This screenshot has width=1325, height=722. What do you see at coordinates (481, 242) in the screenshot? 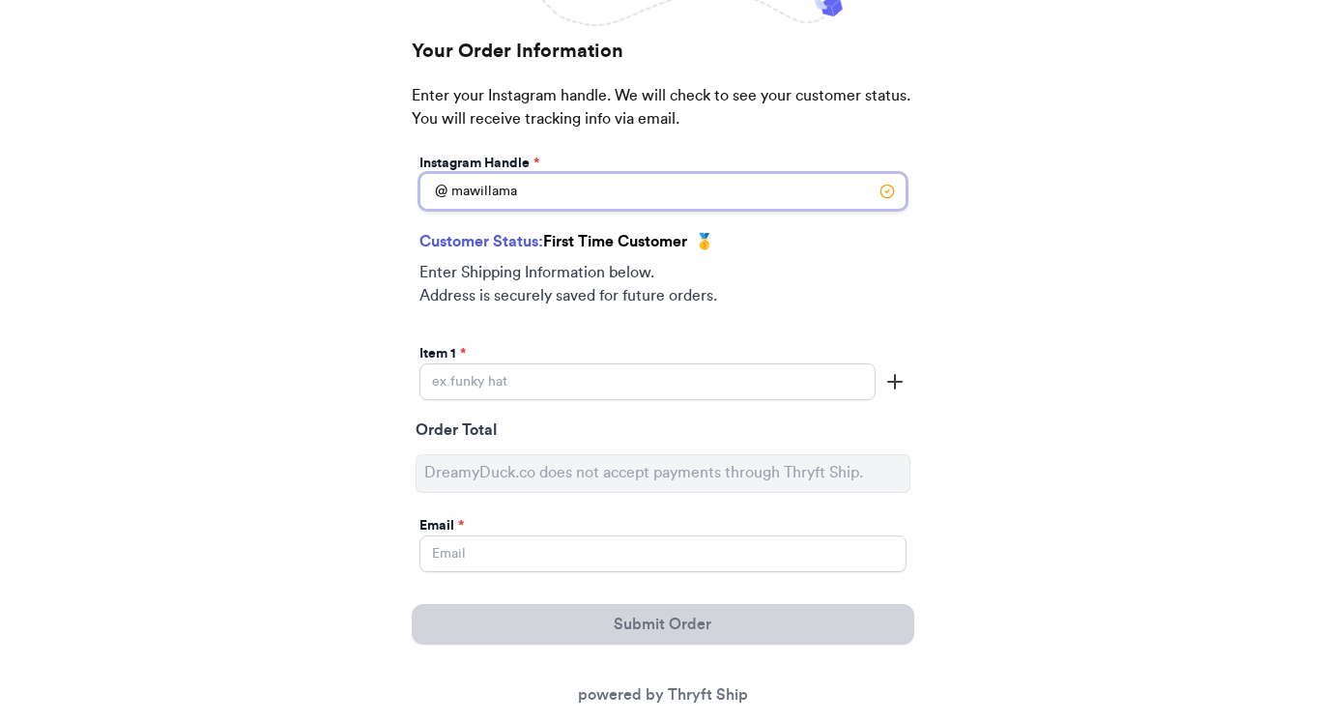
I see `span: Customer Status:` at bounding box center [481, 242].